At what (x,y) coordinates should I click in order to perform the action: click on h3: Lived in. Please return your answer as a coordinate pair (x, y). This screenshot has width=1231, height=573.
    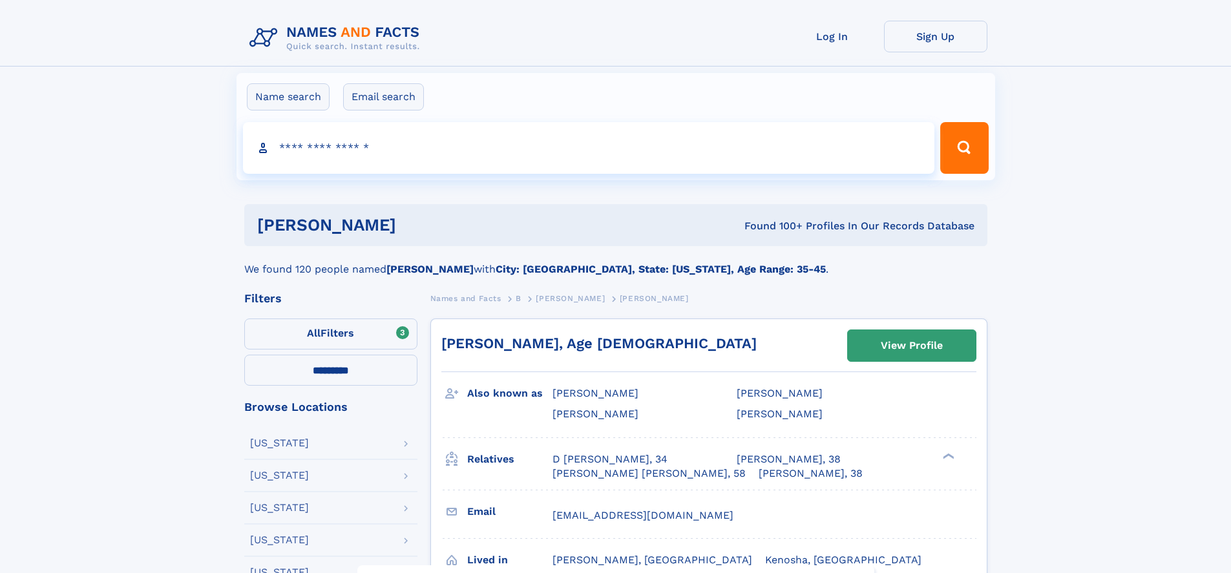
    Looking at the image, I should click on (510, 560).